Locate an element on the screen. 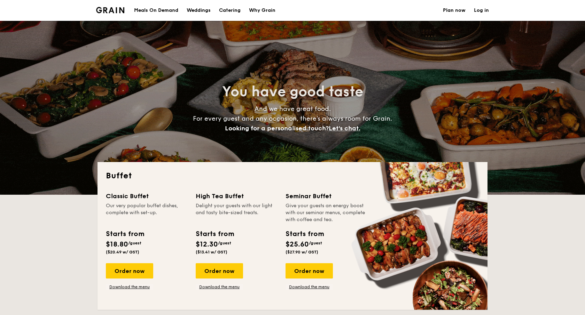 This screenshot has width=585, height=315. span: Looking for a personalised touch? is located at coordinates (277, 128).